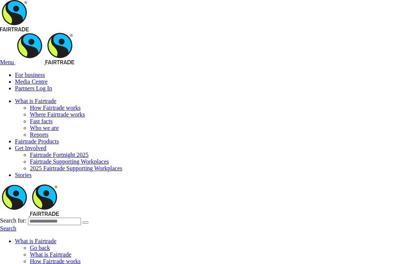  Describe the element at coordinates (34, 88) in the screenshot. I see `a: Partners Log In` at that location.